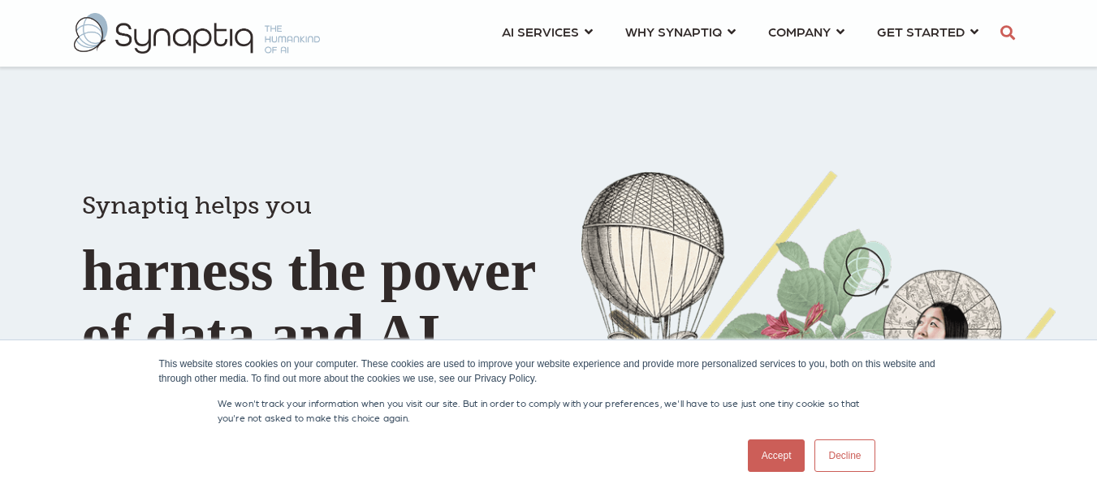  I want to click on nav: menu, so click(740, 33).